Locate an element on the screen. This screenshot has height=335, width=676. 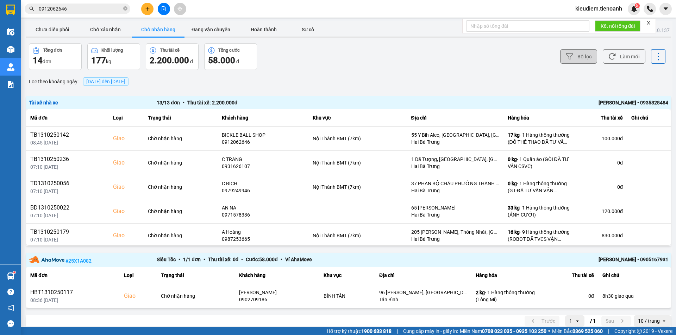
div: Khối lượng is located at coordinates (112, 50).